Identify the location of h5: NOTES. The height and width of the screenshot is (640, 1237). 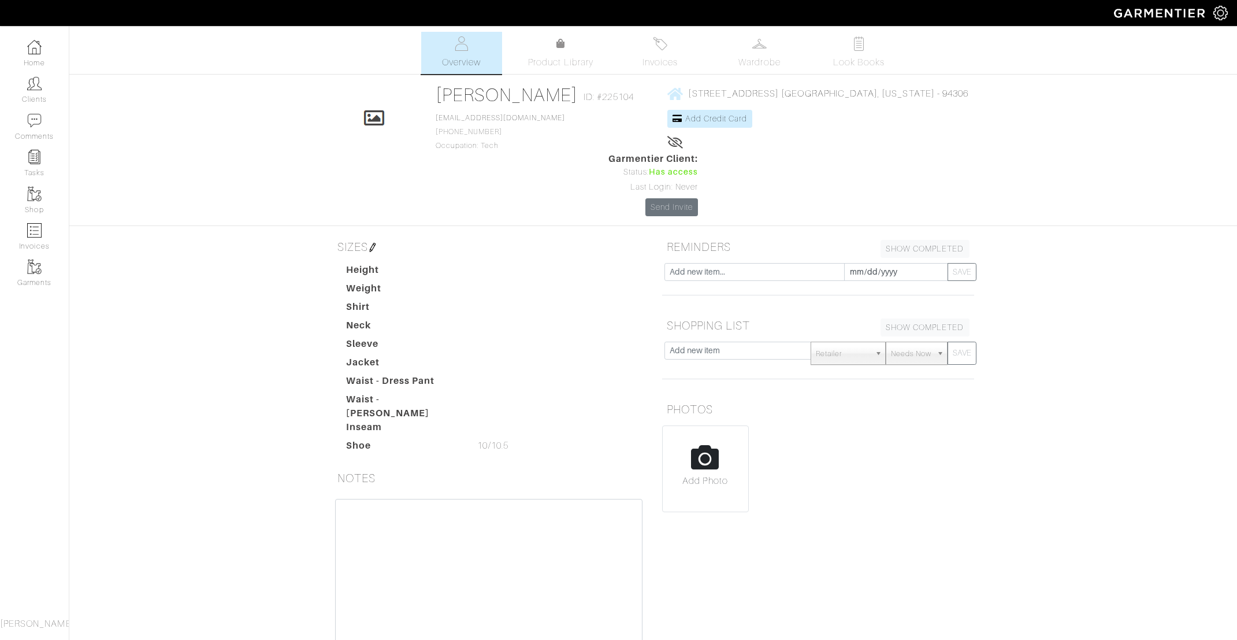
(489, 478).